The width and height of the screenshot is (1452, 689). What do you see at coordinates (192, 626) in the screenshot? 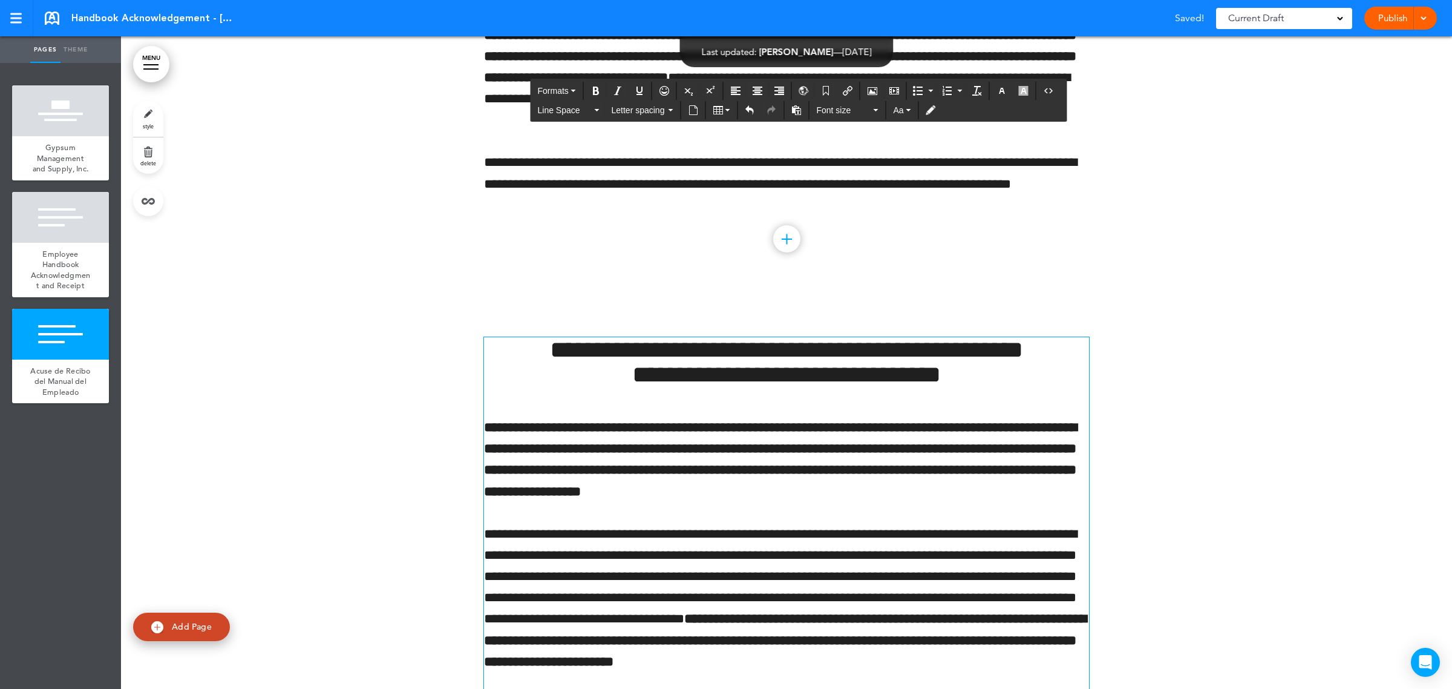
I see `span: Add Page` at bounding box center [192, 626].